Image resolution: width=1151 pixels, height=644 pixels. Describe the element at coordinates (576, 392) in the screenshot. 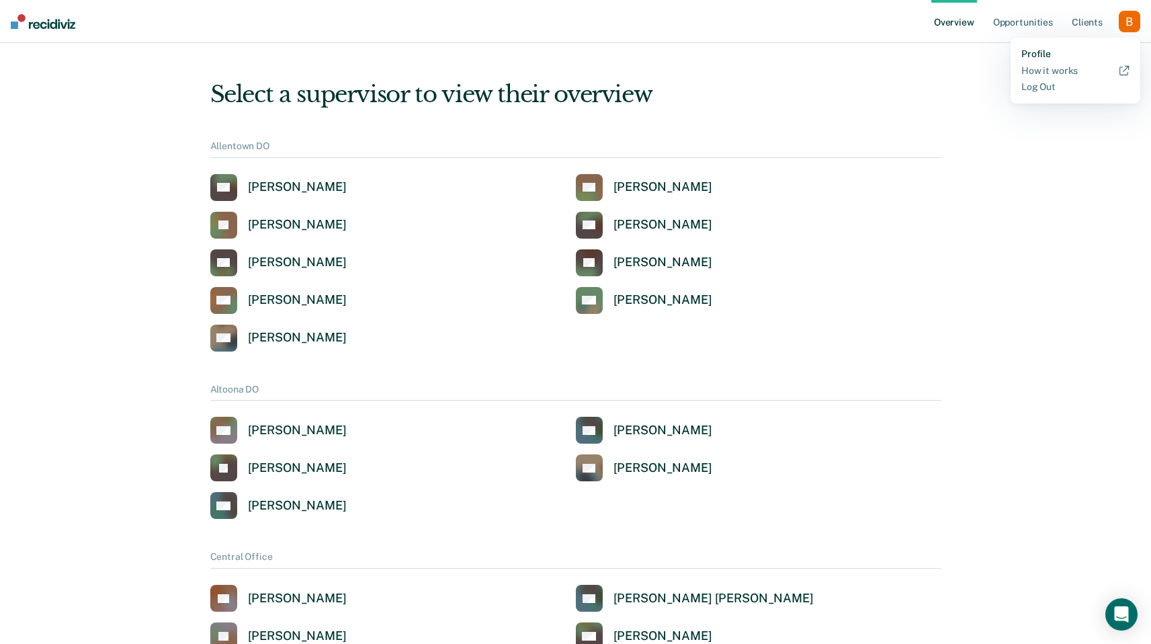

I see `div: Altoona DO` at that location.